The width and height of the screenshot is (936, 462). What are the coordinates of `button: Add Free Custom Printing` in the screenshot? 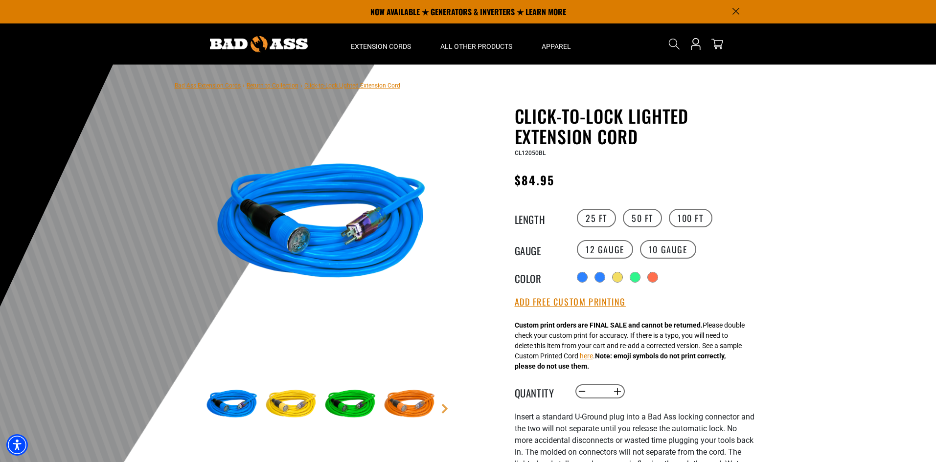 It's located at (570, 302).